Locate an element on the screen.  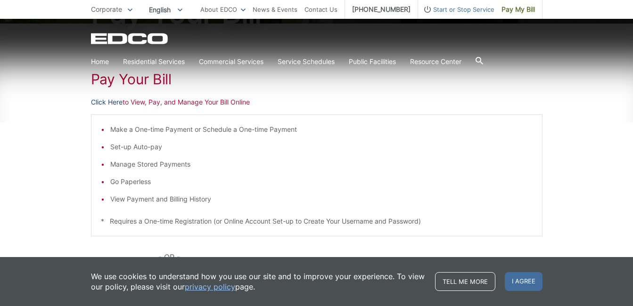
a: EDCD logo. Return to the homepage. is located at coordinates (130, 39).